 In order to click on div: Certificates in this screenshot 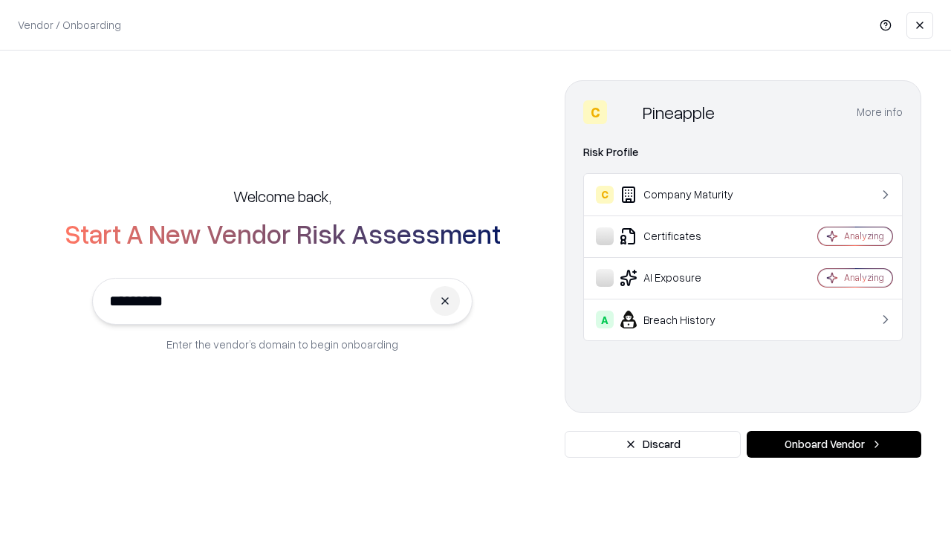, I will do `click(684, 236)`.